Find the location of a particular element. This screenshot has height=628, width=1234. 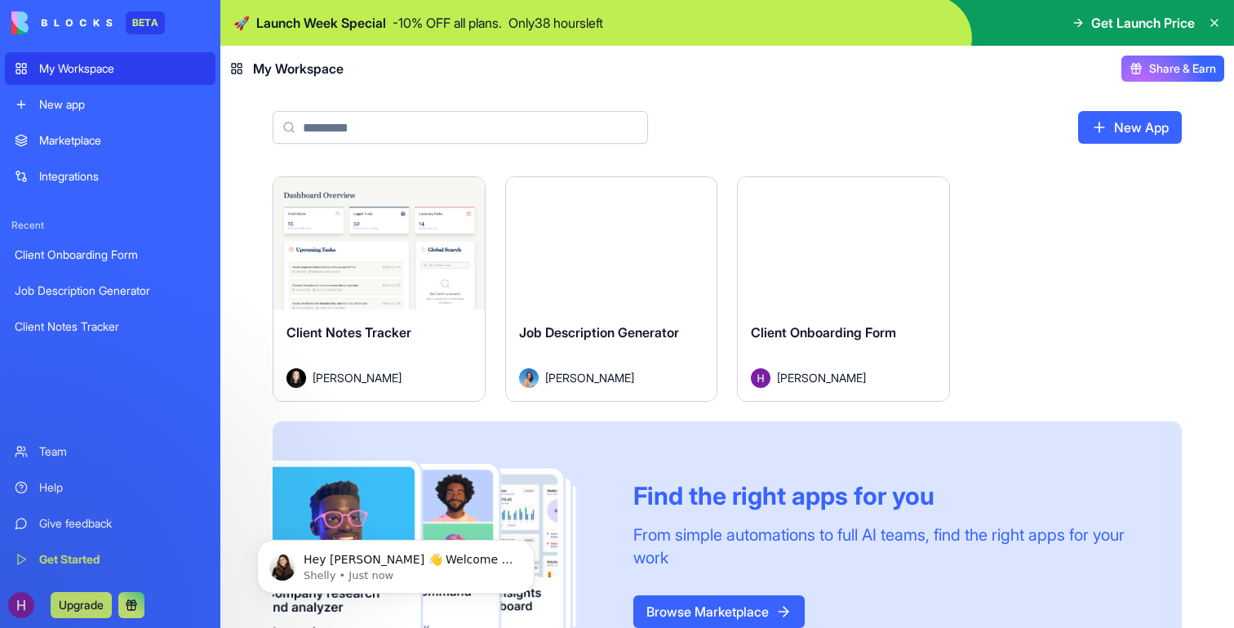

a: Team is located at coordinates (110, 451).